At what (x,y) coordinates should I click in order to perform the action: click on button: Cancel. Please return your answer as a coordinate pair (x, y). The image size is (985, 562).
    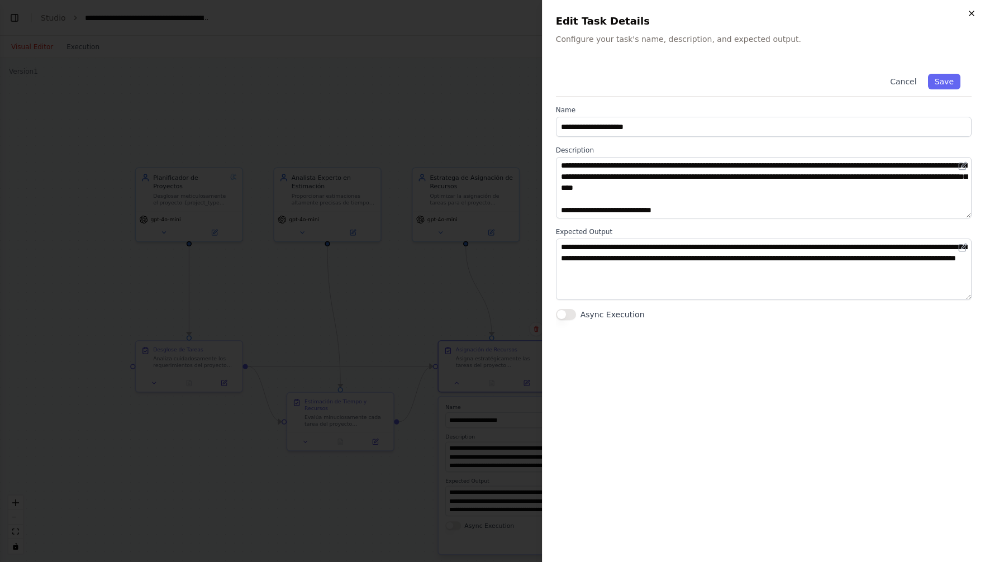
    Looking at the image, I should click on (903, 82).